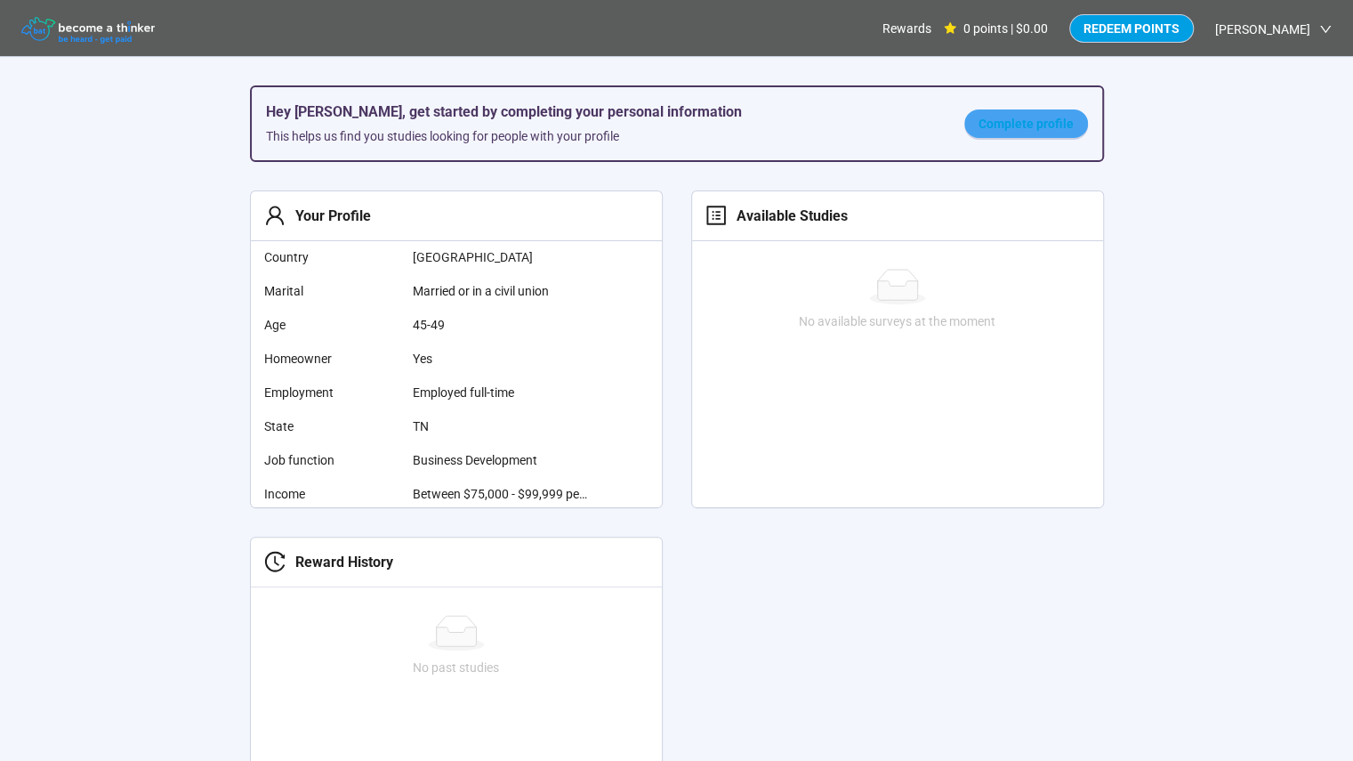  What do you see at coordinates (502, 460) in the screenshot?
I see `span: Business Development` at bounding box center [502, 460].